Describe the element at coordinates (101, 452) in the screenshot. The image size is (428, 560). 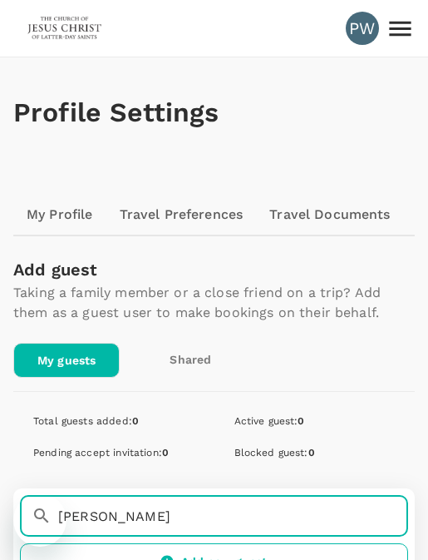
I see `span: Pending accept invitation :` at that location.